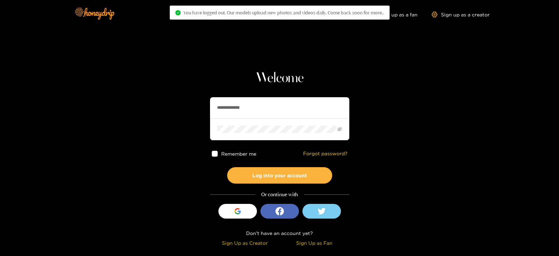  Describe the element at coordinates (393, 14) in the screenshot. I see `a: Sign up as a fan` at that location.